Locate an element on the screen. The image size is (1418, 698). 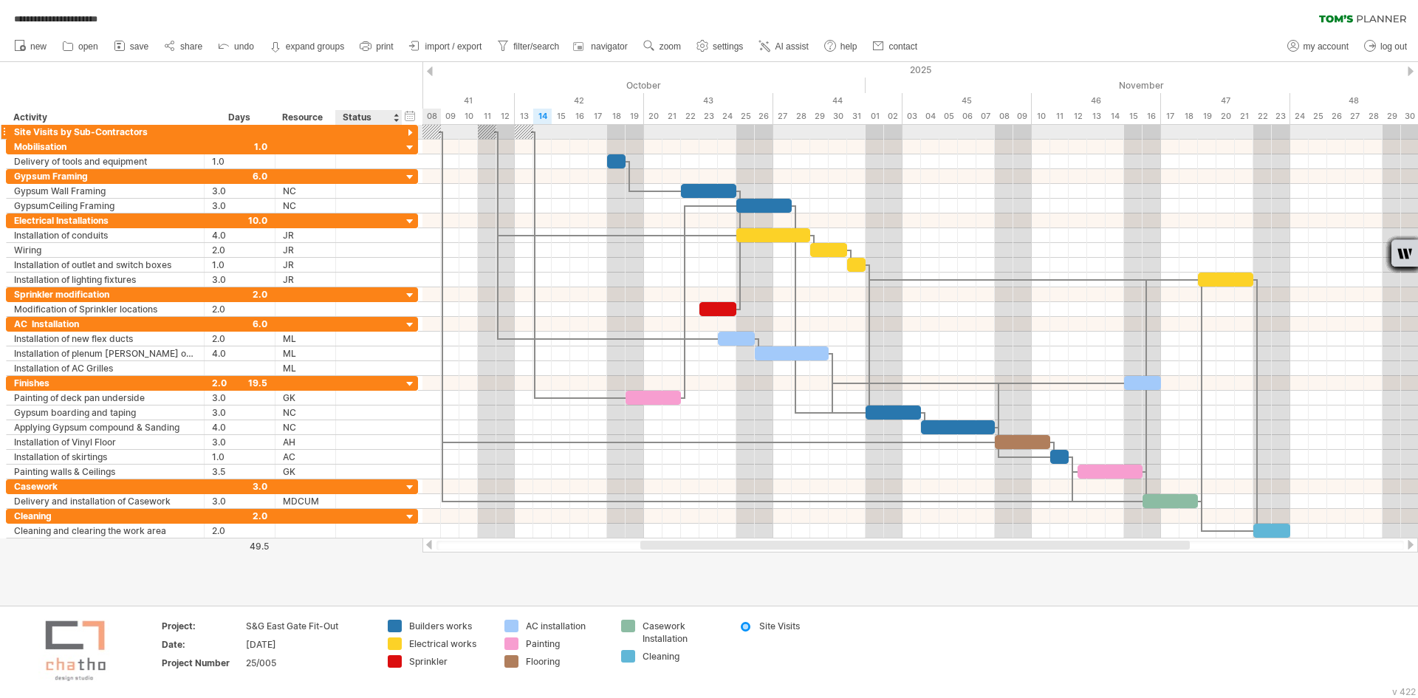
div: Thursday, 6 November 2025 is located at coordinates (966, 116).